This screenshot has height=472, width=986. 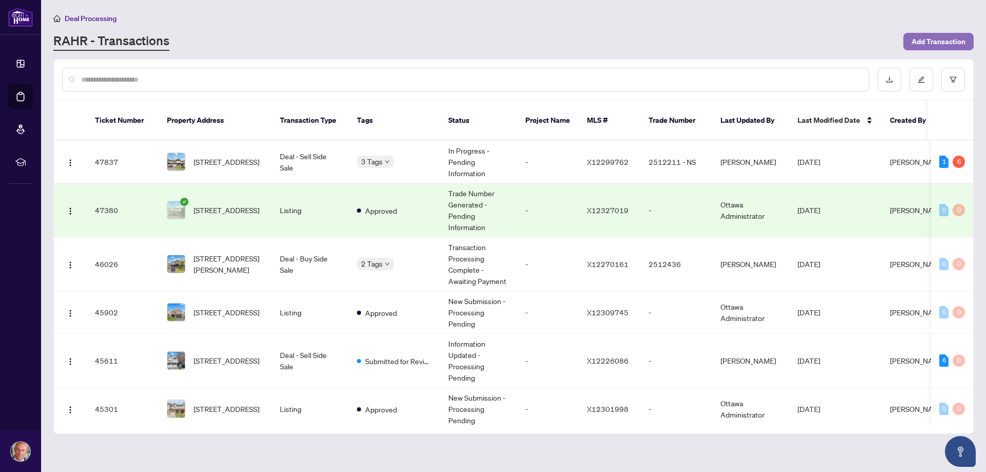 What do you see at coordinates (960, 451) in the screenshot?
I see `button: Open asap` at bounding box center [960, 451].